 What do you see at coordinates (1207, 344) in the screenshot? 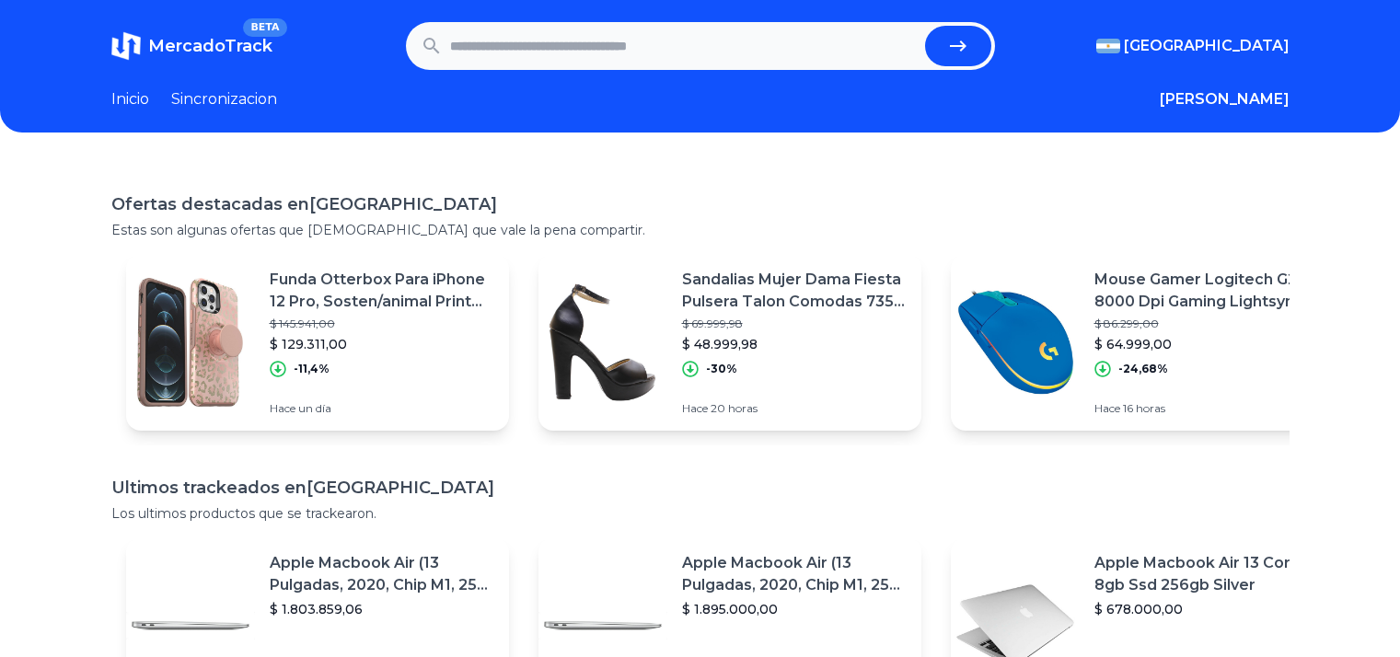
I see `p: $ 64.999,00` at bounding box center [1207, 344].